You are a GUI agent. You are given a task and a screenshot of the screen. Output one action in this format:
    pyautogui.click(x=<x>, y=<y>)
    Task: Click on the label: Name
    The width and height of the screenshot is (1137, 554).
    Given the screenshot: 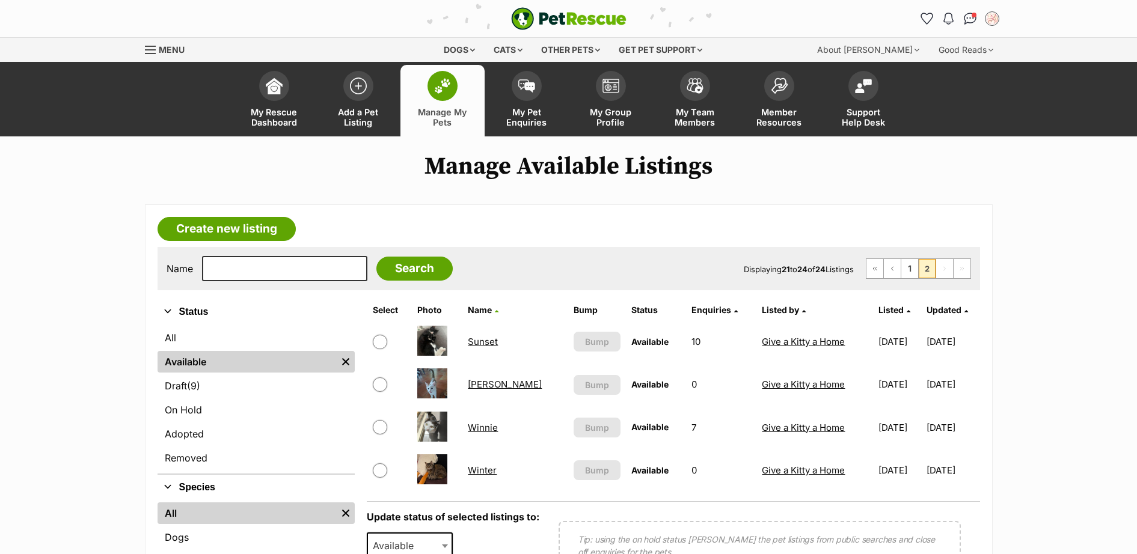 What is the action you would take?
    pyautogui.click(x=180, y=269)
    